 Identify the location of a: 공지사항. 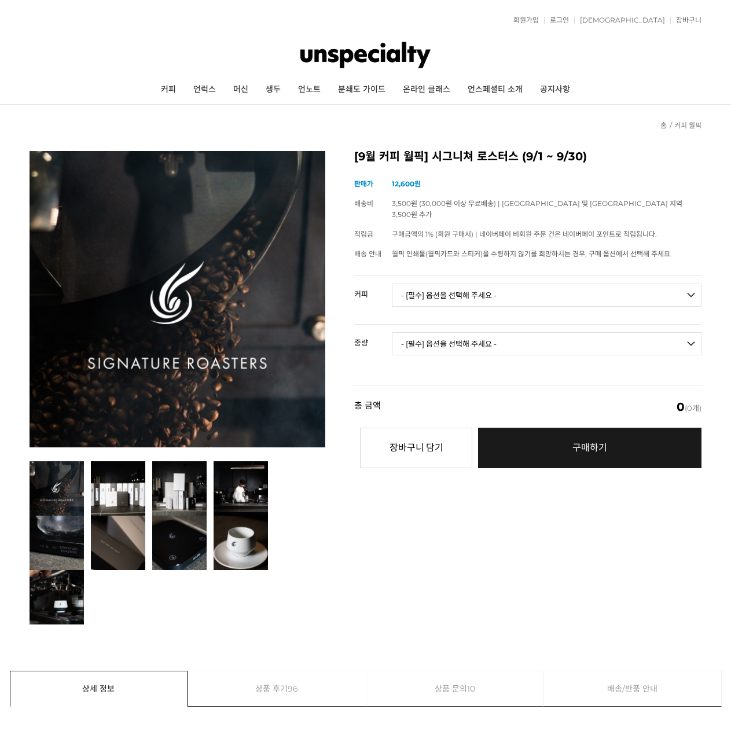
(555, 90).